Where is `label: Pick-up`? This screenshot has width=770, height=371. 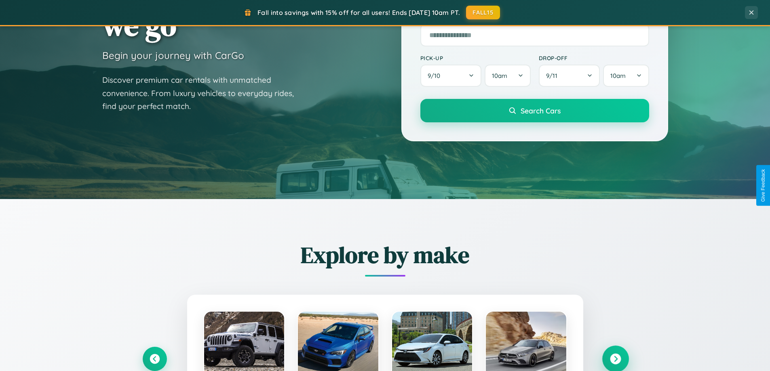 label: Pick-up is located at coordinates (475, 58).